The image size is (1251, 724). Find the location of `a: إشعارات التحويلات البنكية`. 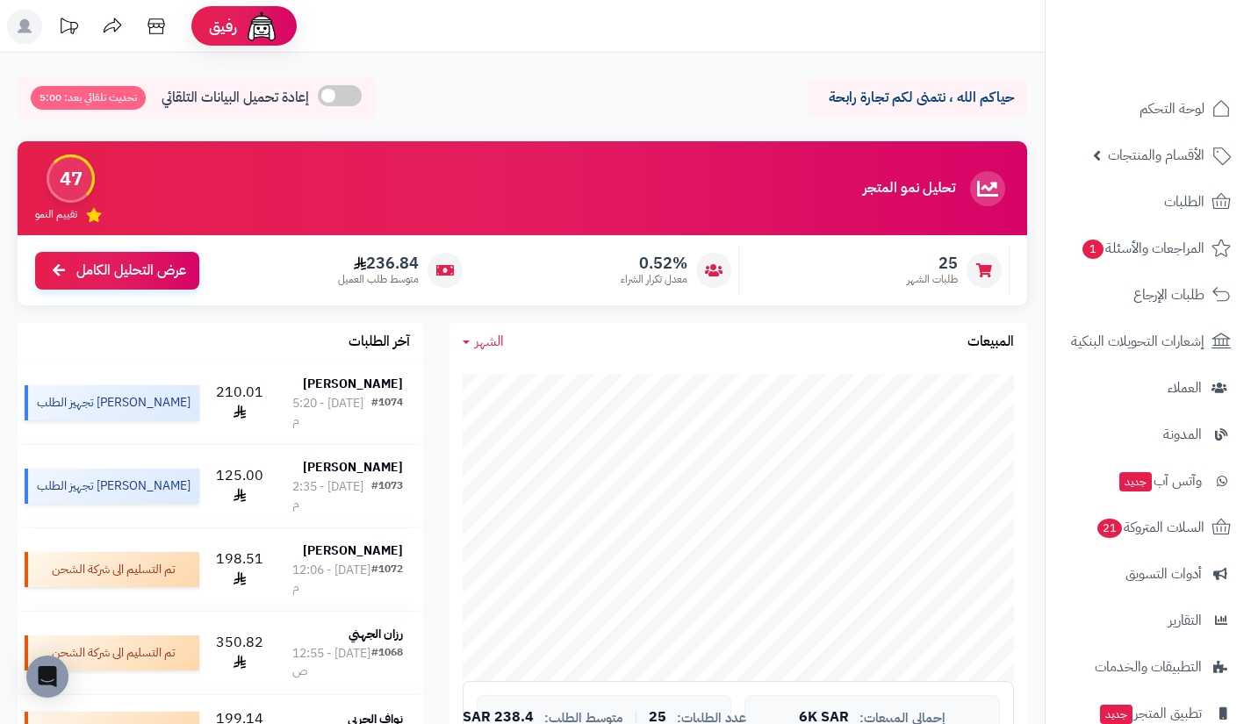

a: إشعارات التحويلات البنكية is located at coordinates (1148, 341).